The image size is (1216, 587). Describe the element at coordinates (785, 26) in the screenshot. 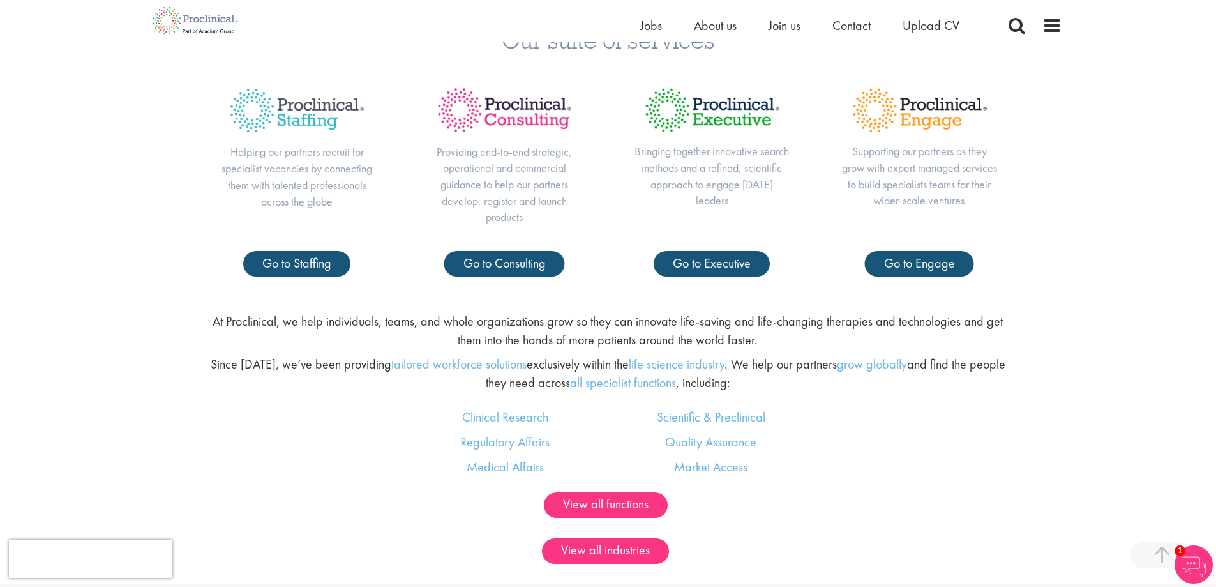

I see `a: Join us` at that location.